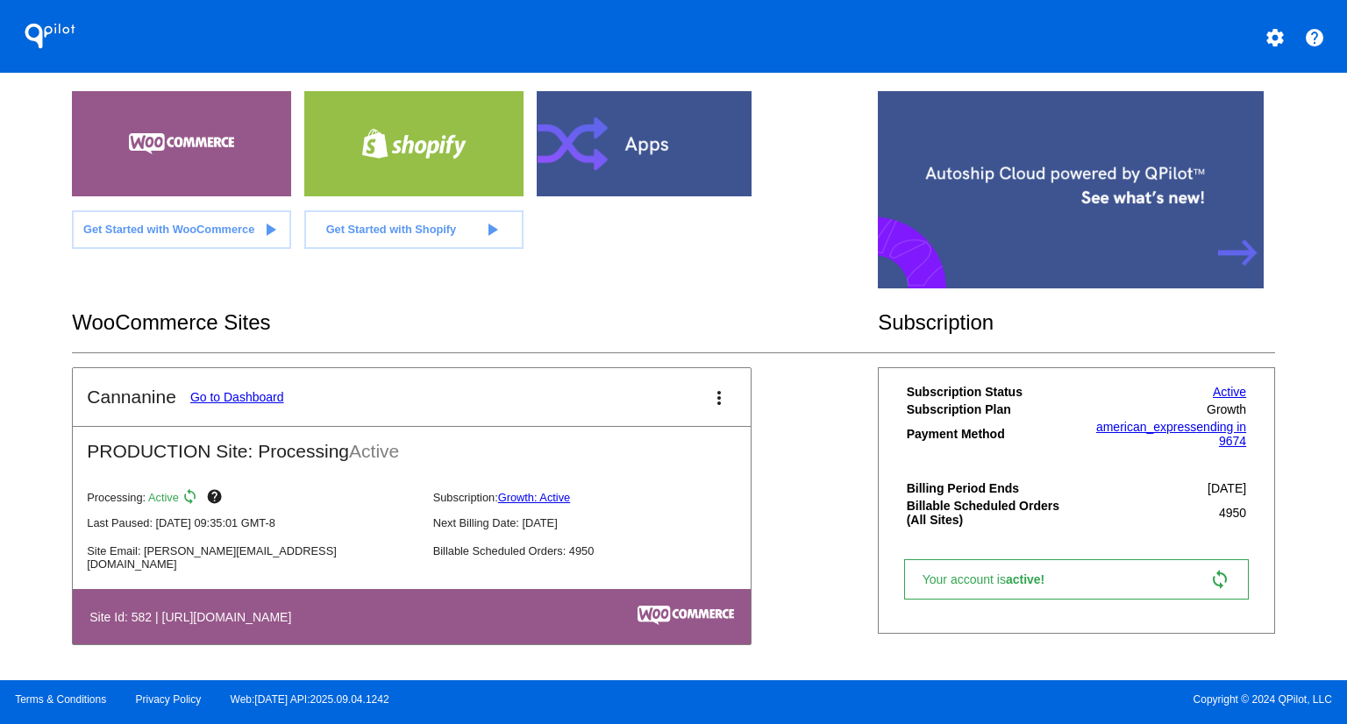 This screenshot has height=724, width=1347. Describe the element at coordinates (61, 700) in the screenshot. I see `a: Terms & Conditions` at that location.